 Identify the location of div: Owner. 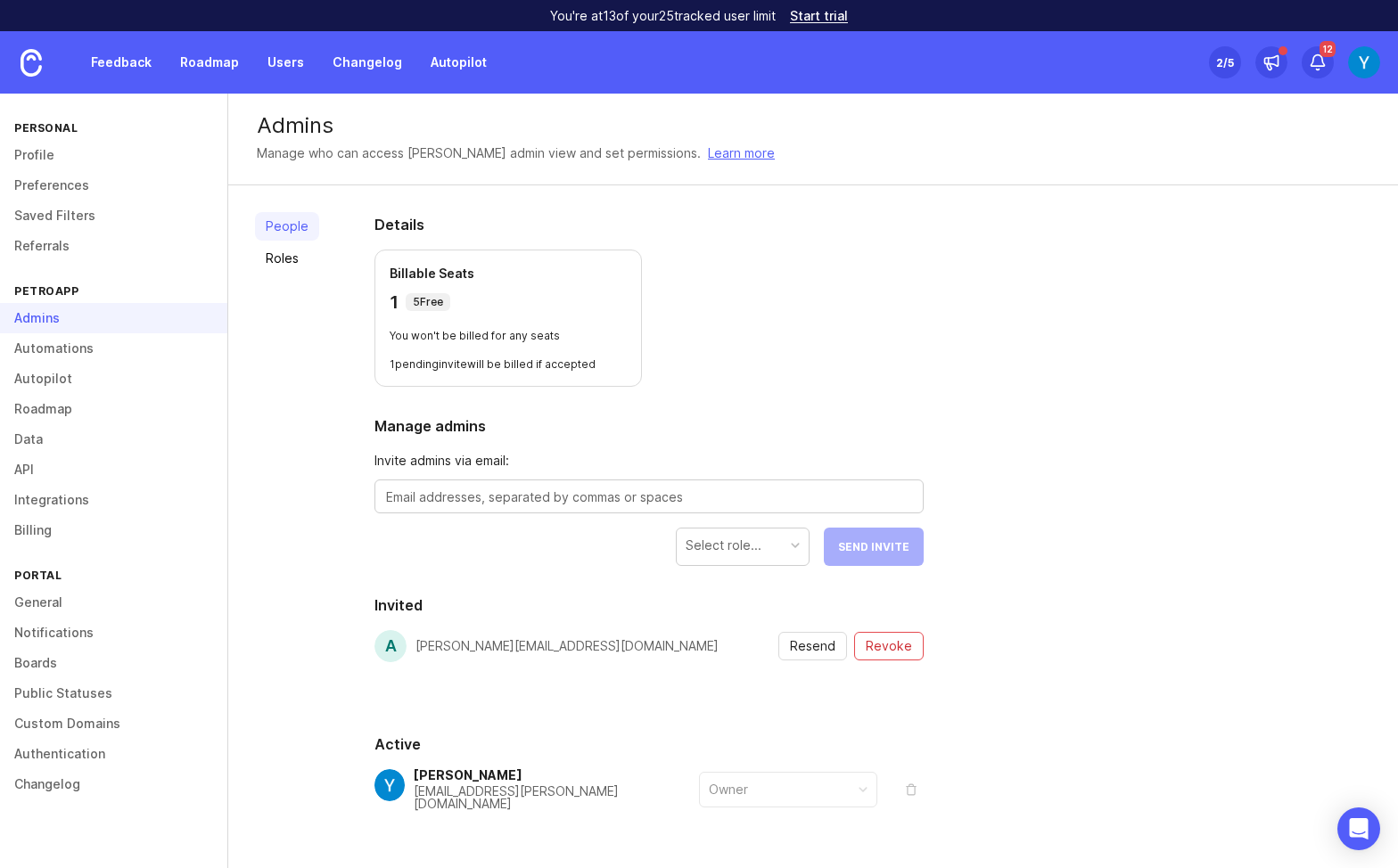
(729, 790).